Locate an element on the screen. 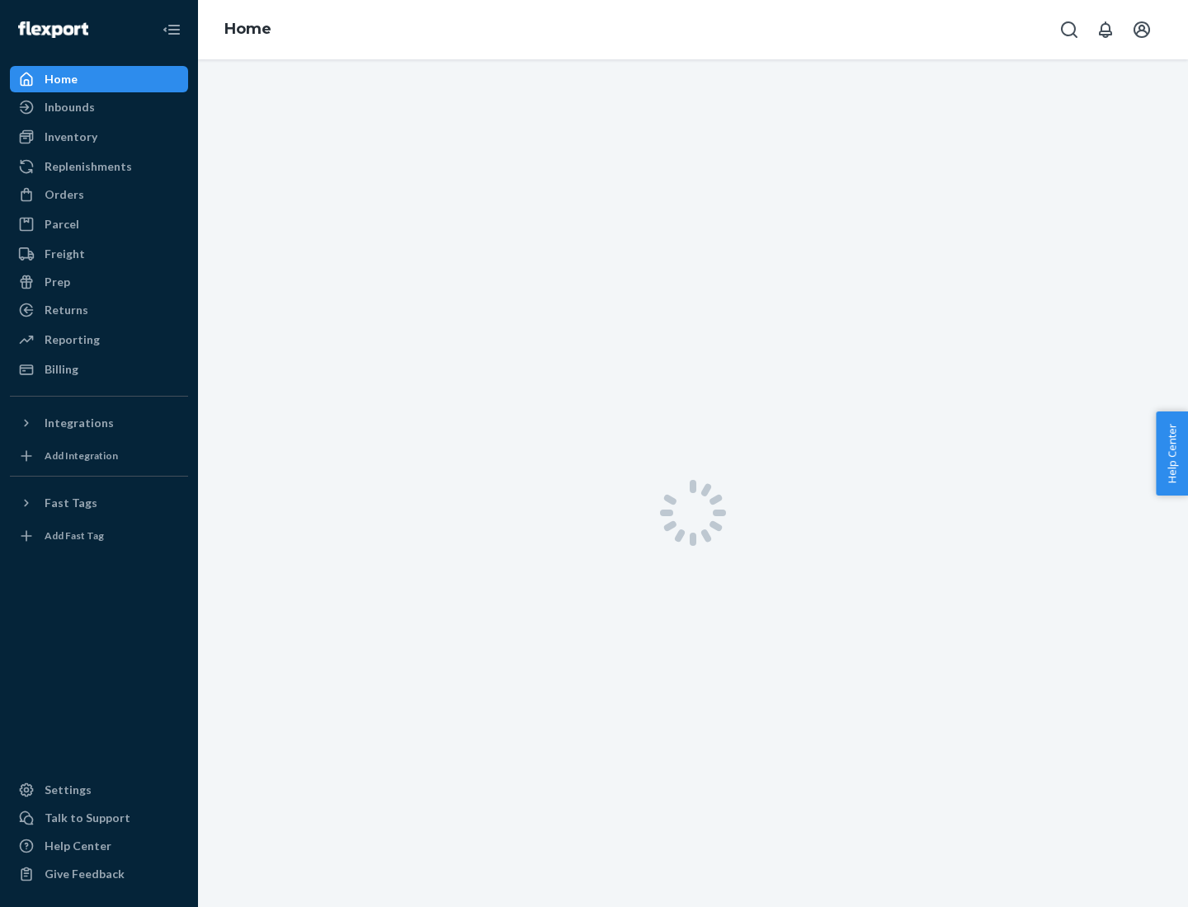 The height and width of the screenshot is (907, 1188). div: Returns is located at coordinates (66, 310).